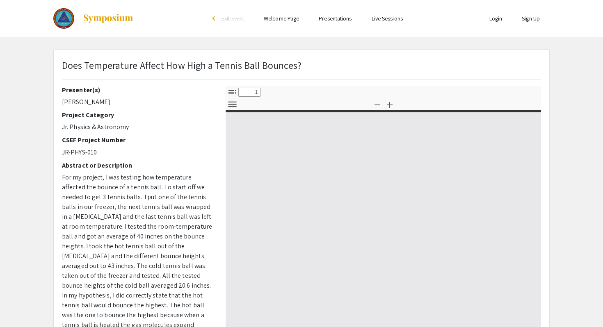  What do you see at coordinates (137, 127) in the screenshot?
I see `p: Jr. Physics & Astronomy` at bounding box center [137, 127].